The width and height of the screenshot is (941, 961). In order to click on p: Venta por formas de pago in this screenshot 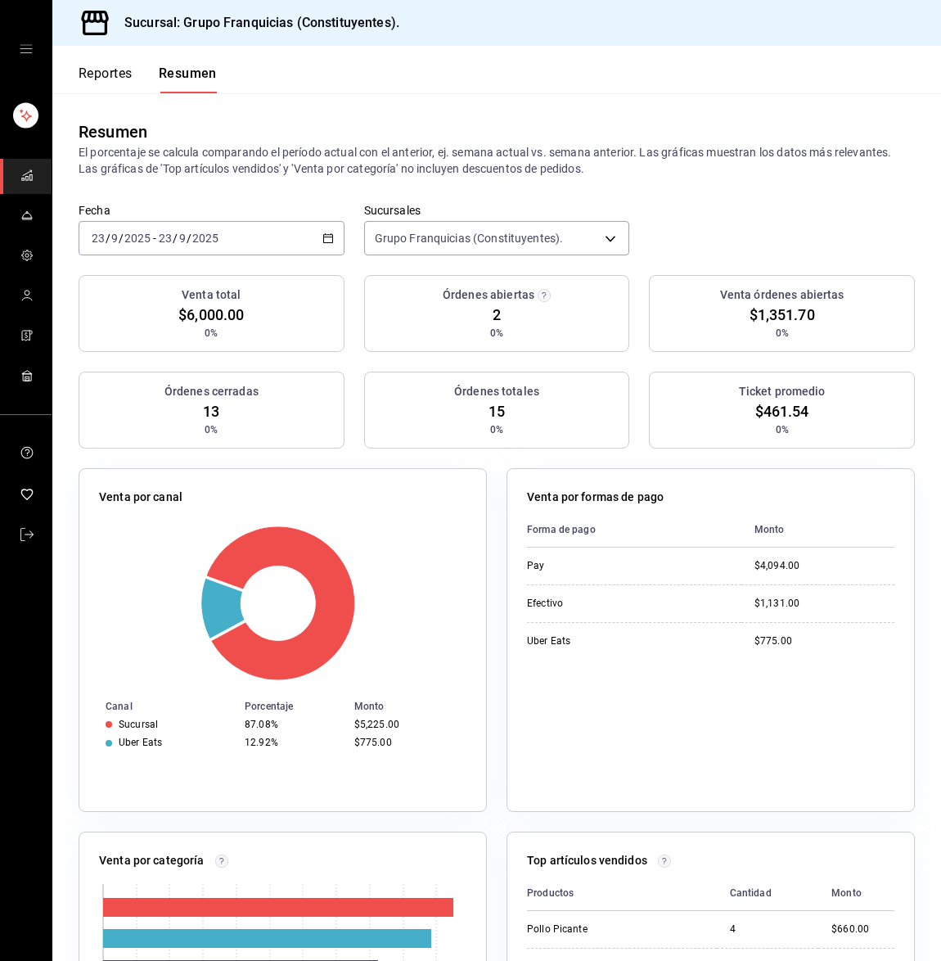, I will do `click(595, 497)`.